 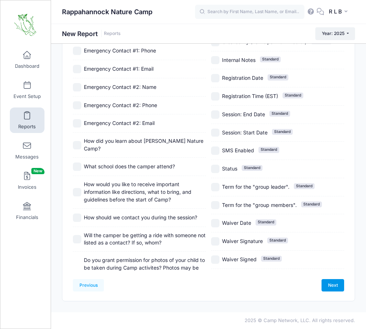 What do you see at coordinates (242, 78) in the screenshot?
I see `span: Registration Date` at bounding box center [242, 78].